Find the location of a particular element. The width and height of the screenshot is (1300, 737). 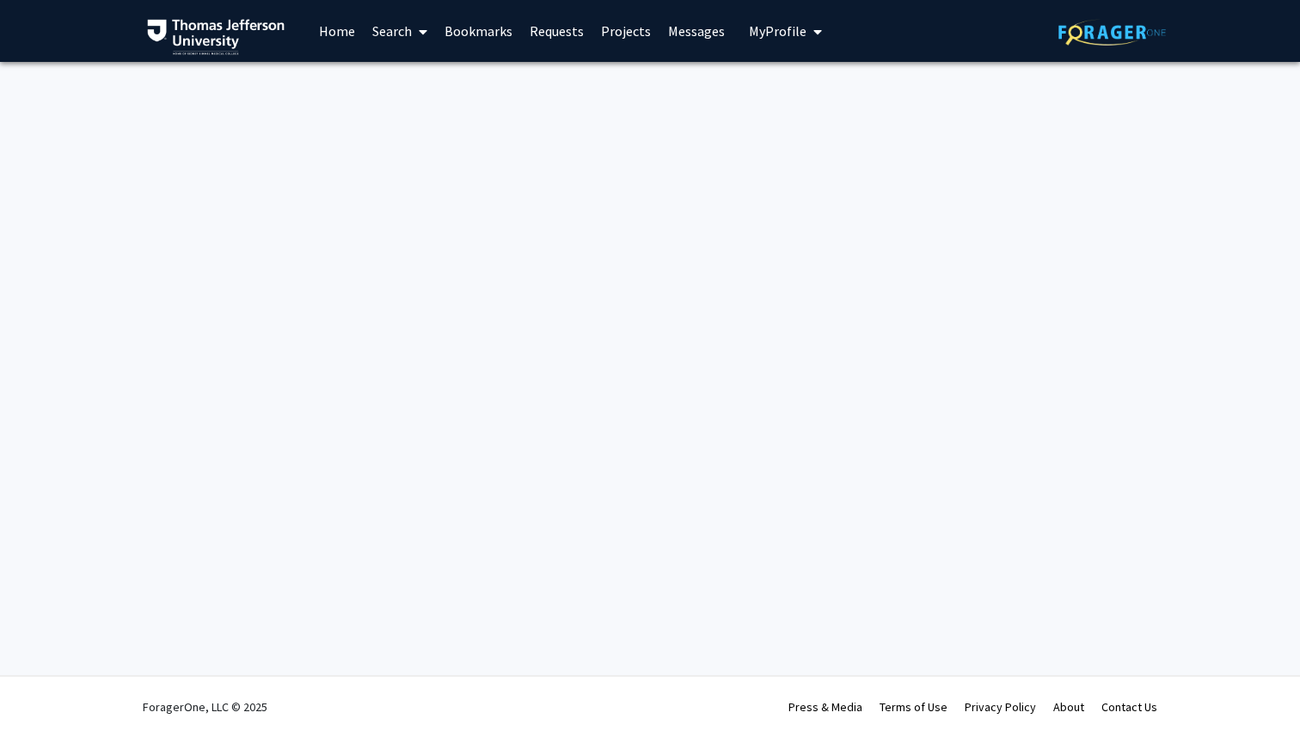

img: Thomas Jefferson University Logo is located at coordinates (216, 37).